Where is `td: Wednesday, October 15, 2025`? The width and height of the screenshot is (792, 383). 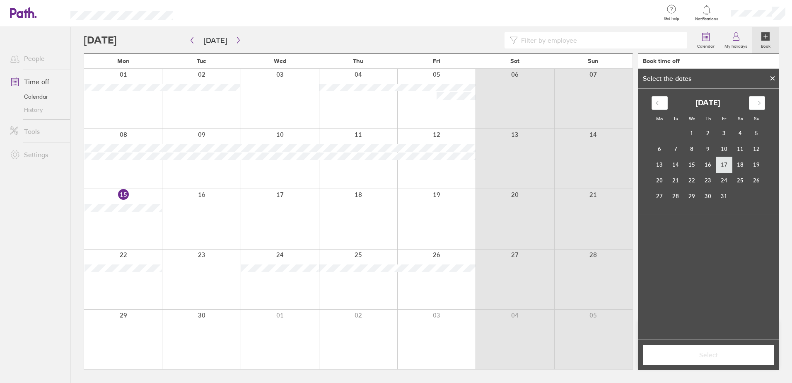 td: Wednesday, October 15, 2025 is located at coordinates (692, 165).